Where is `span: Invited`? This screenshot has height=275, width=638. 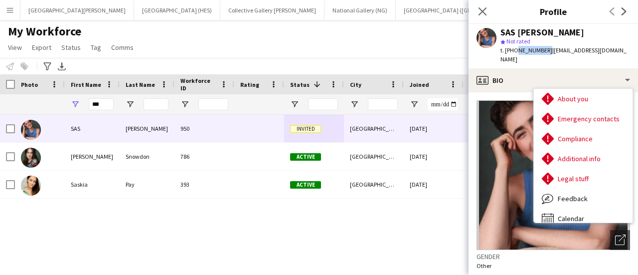 span: Invited is located at coordinates (305, 129).